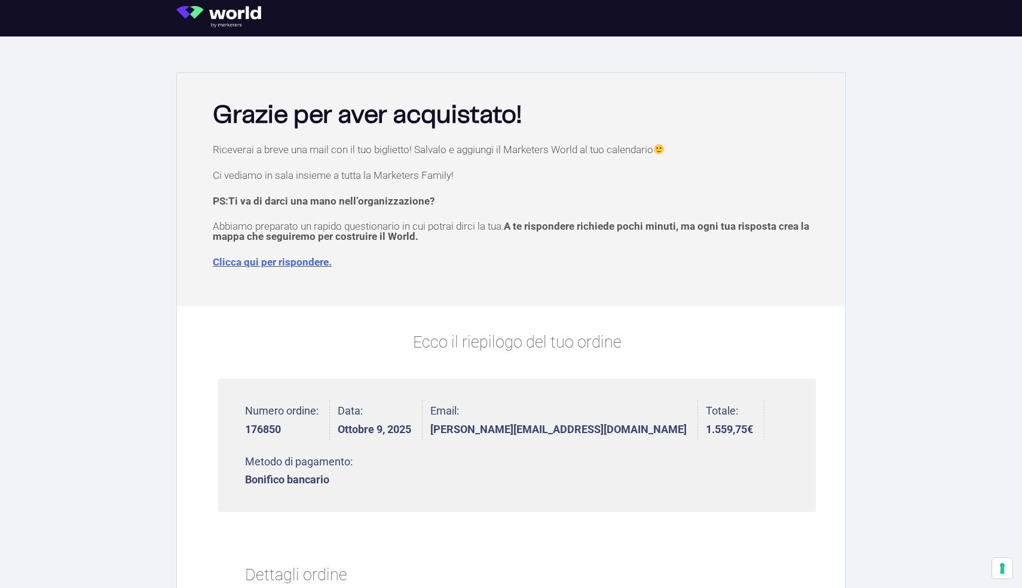 This screenshot has height=588, width=1022. What do you see at coordinates (1002, 568) in the screenshot?
I see `button: Le tue preferenze relative al consenso per le tecnologie di tracciamento` at bounding box center [1002, 568].